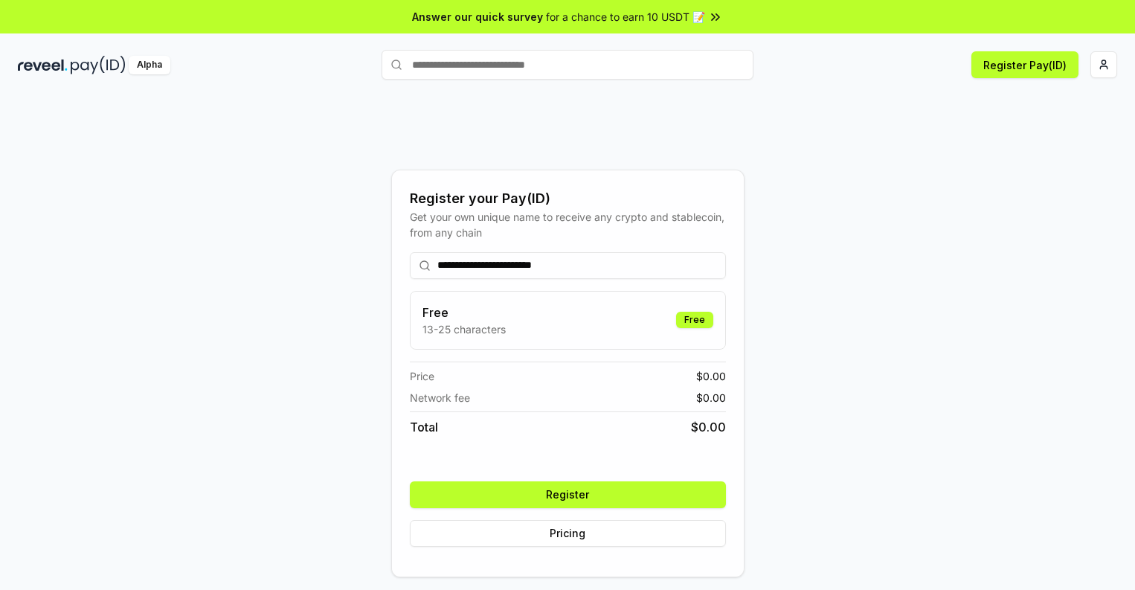 The width and height of the screenshot is (1135, 590). I want to click on span: Total, so click(424, 427).